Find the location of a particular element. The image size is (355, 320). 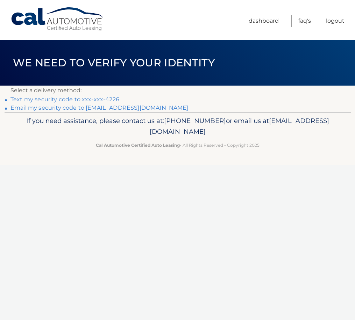

p: If you need assistance, please contact us at: or email us at is located at coordinates (178, 127).